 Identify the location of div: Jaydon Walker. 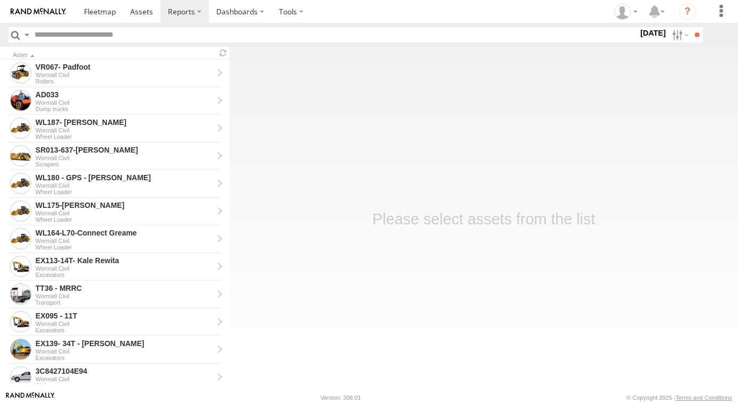
(626, 12).